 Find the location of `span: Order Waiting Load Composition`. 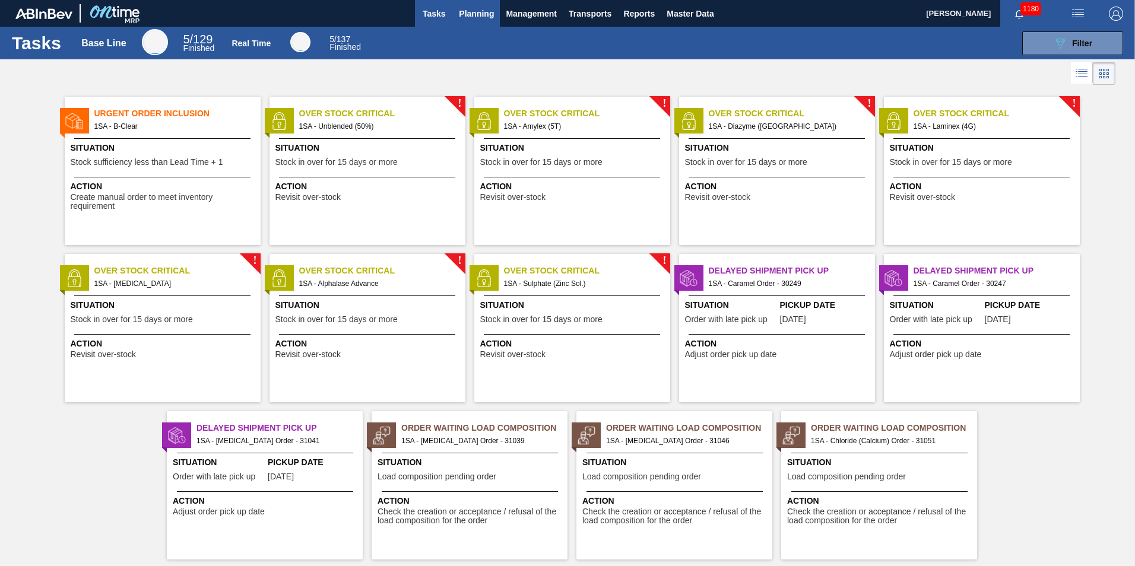

span: Order Waiting Load Composition is located at coordinates (484, 428).